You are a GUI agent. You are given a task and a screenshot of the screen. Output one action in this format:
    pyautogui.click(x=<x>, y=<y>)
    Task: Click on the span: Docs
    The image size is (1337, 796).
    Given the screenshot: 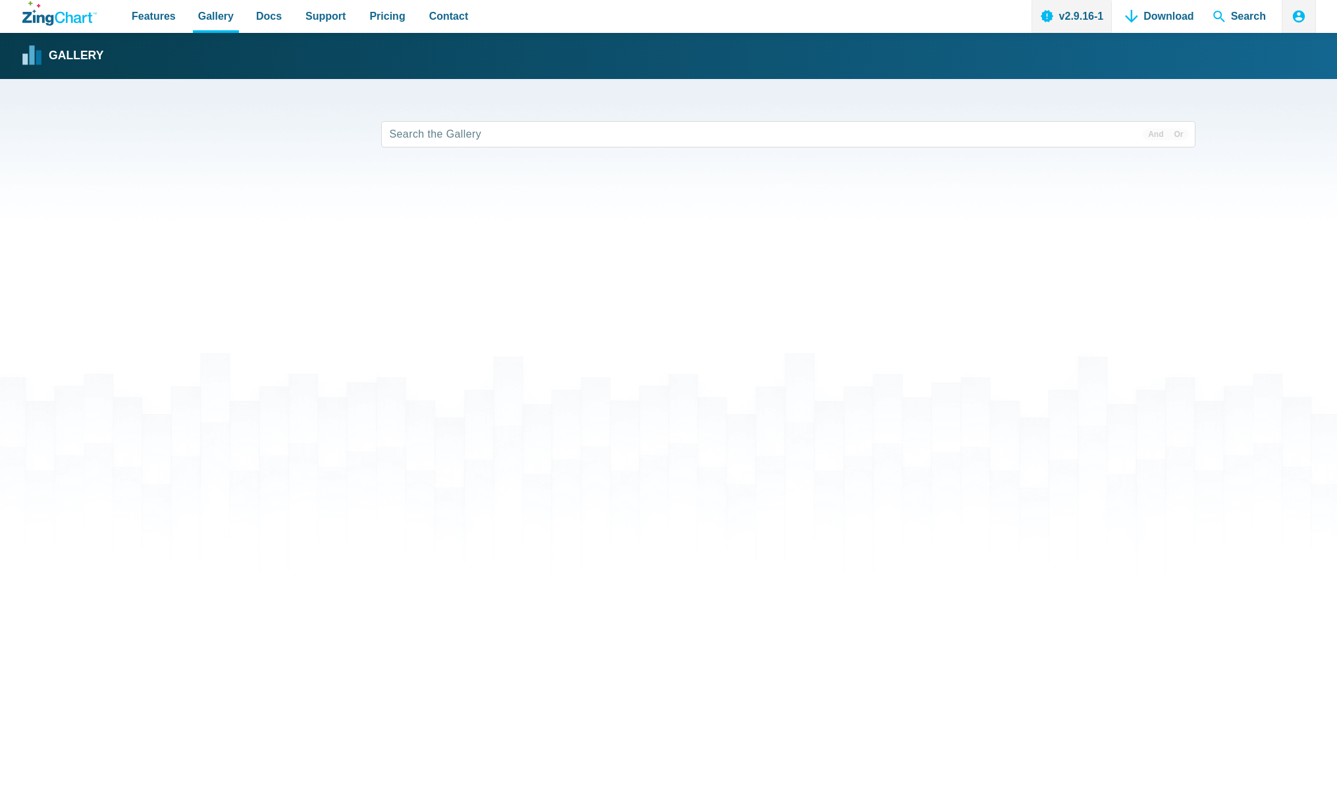 What is the action you would take?
    pyautogui.click(x=269, y=16)
    